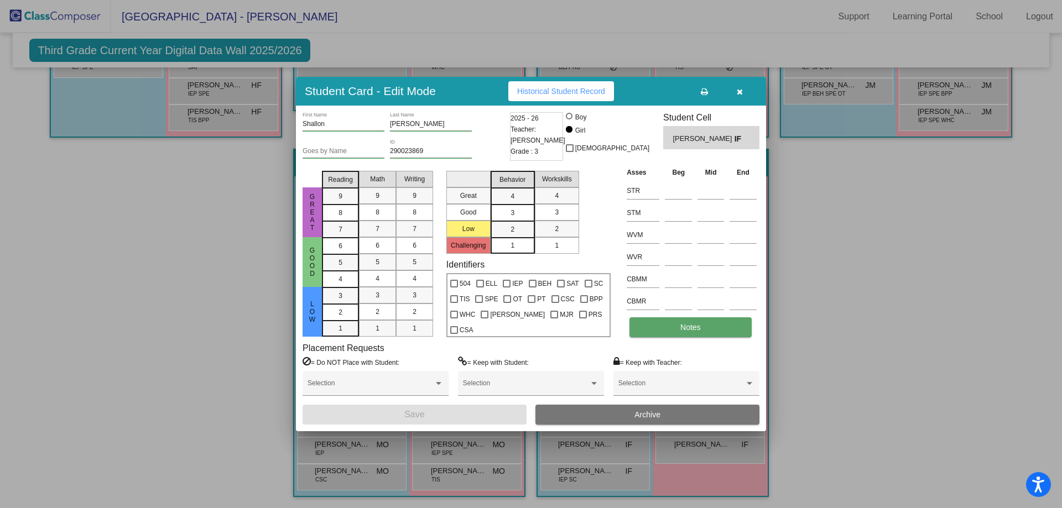 This screenshot has width=1062, height=508. Describe the element at coordinates (643, 173) in the screenshot. I see `th: Asses` at that location.